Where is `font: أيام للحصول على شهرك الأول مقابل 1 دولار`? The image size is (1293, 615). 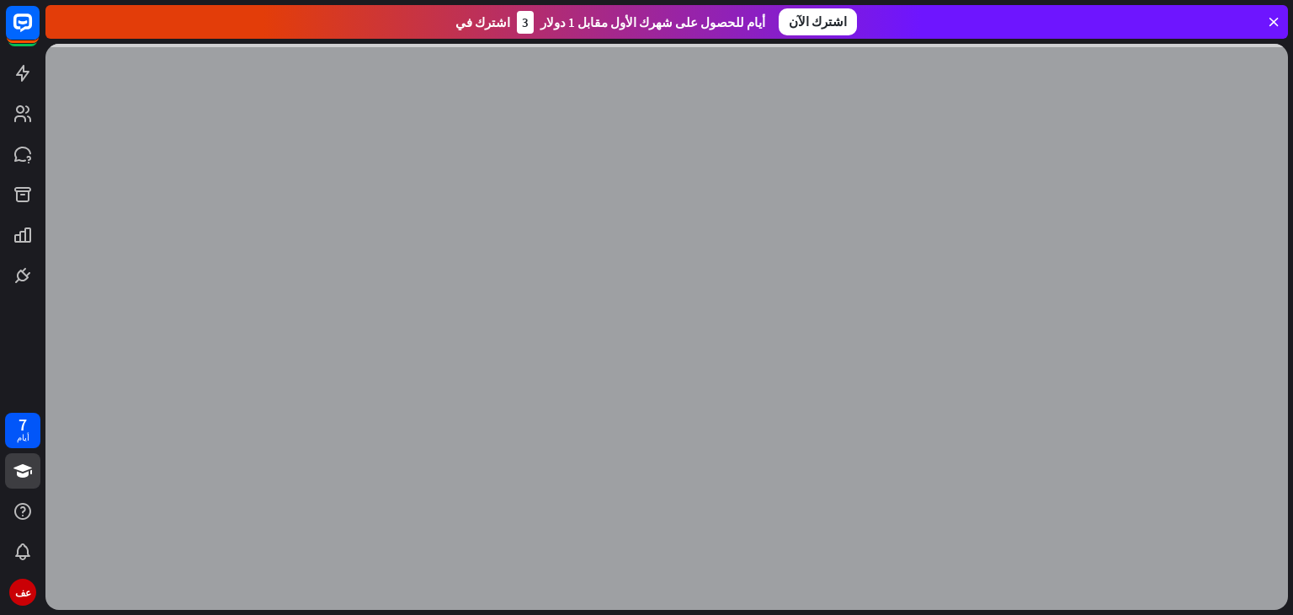 font: أيام للحصول على شهرك الأول مقابل 1 دولار is located at coordinates (653, 22).